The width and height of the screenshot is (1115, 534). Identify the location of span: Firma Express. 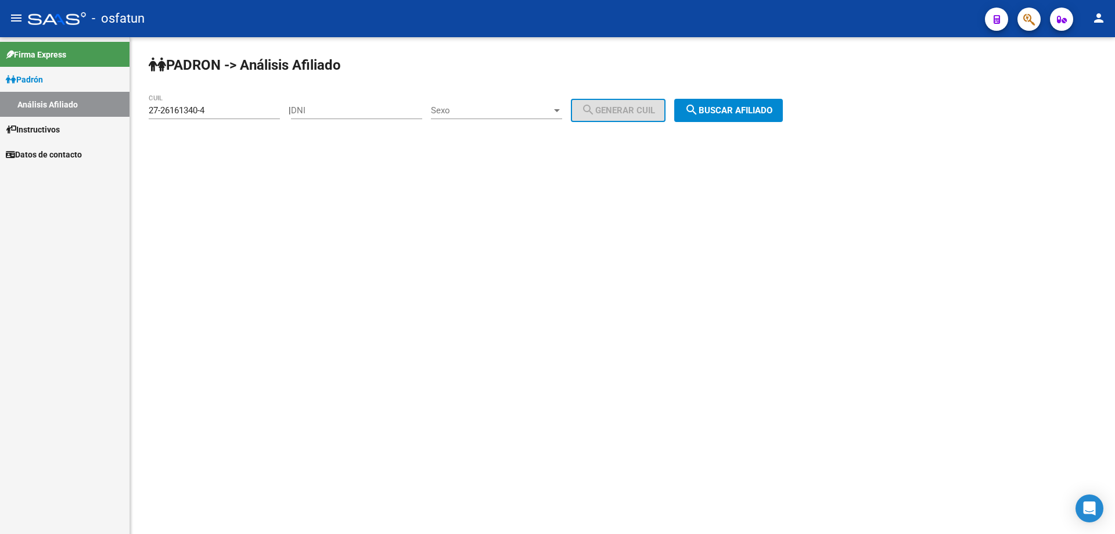
(36, 55).